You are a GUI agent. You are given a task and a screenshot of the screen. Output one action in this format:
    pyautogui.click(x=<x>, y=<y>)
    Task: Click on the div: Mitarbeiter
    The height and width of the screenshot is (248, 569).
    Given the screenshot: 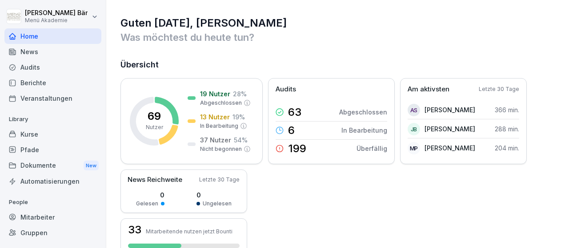 What is the action you would take?
    pyautogui.click(x=53, y=217)
    